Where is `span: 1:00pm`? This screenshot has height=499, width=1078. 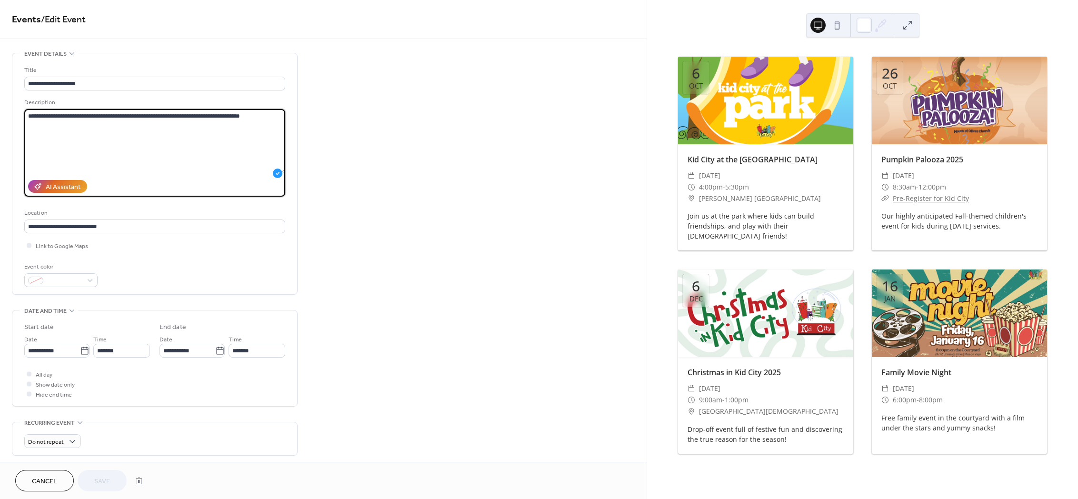
span: 1:00pm is located at coordinates (737, 400).